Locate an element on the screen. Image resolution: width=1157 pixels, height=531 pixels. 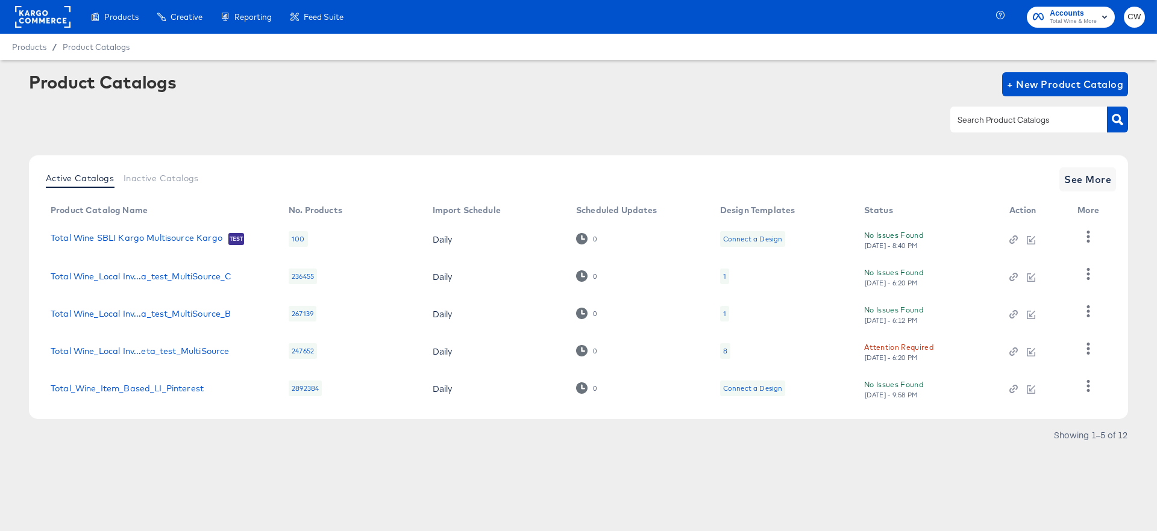
span: Total Wine & More is located at coordinates (1073, 22).